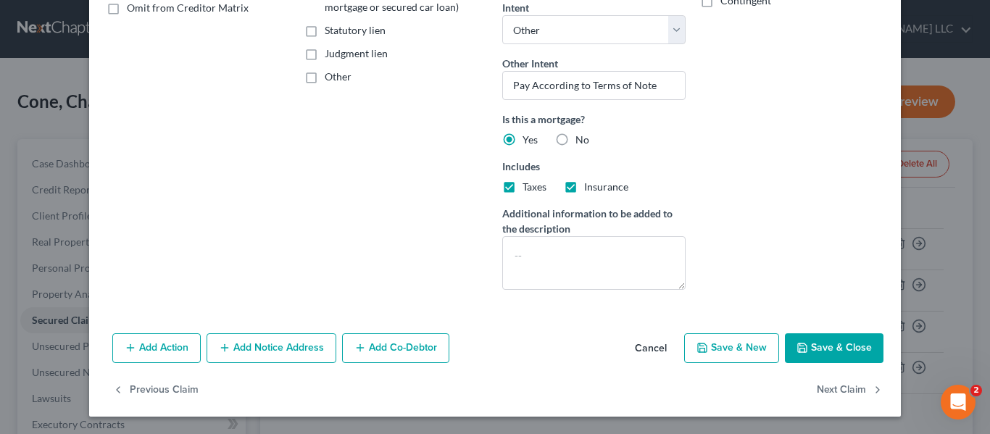  I want to click on button: Add Action, so click(157, 349).